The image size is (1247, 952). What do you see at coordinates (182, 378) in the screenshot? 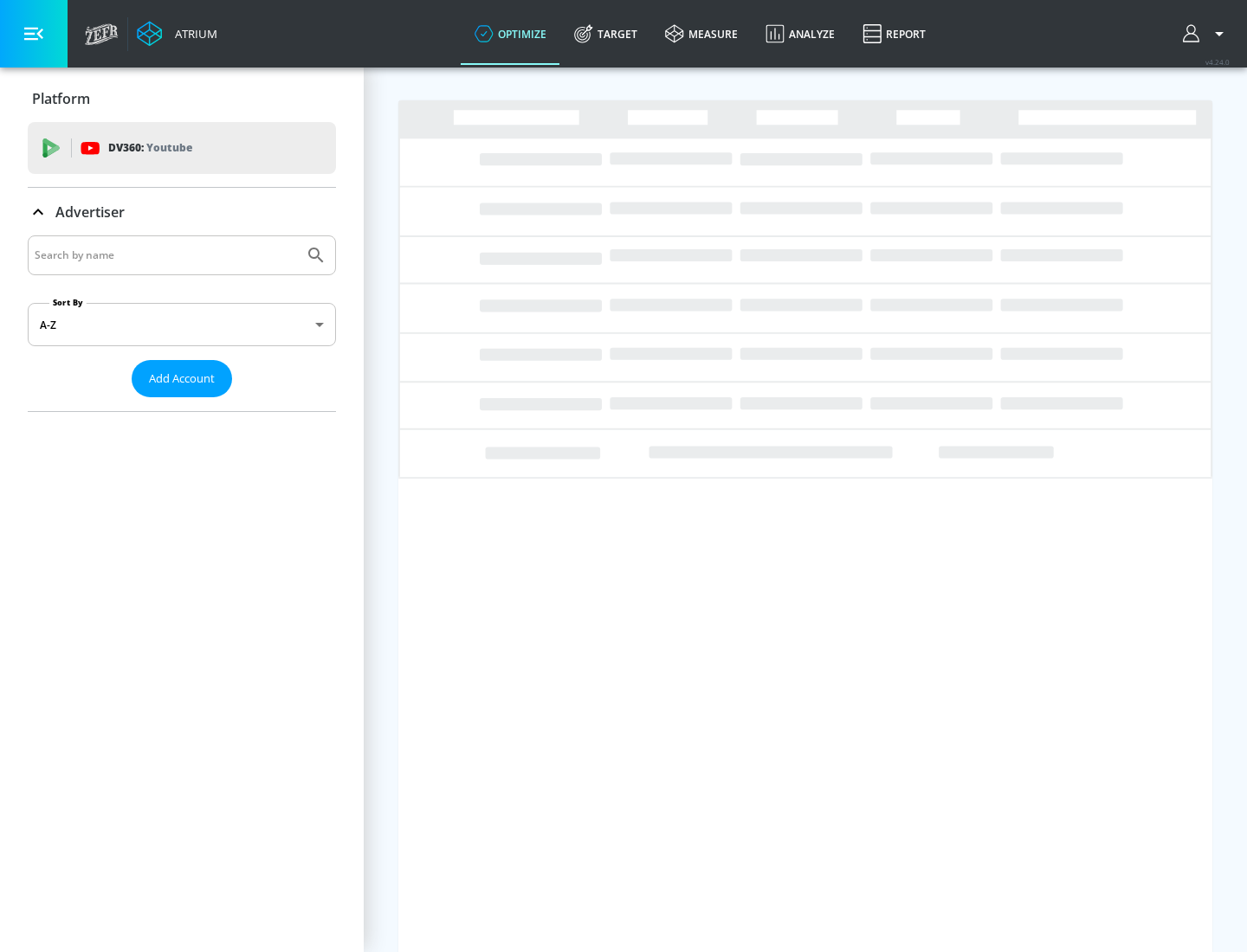
I see `button: Add Account` at bounding box center [182, 378].